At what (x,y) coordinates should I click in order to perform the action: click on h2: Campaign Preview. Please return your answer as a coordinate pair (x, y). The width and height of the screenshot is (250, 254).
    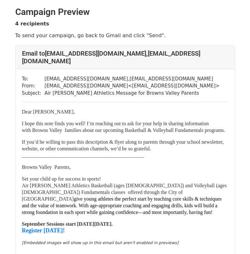
    Looking at the image, I should click on (125, 12).